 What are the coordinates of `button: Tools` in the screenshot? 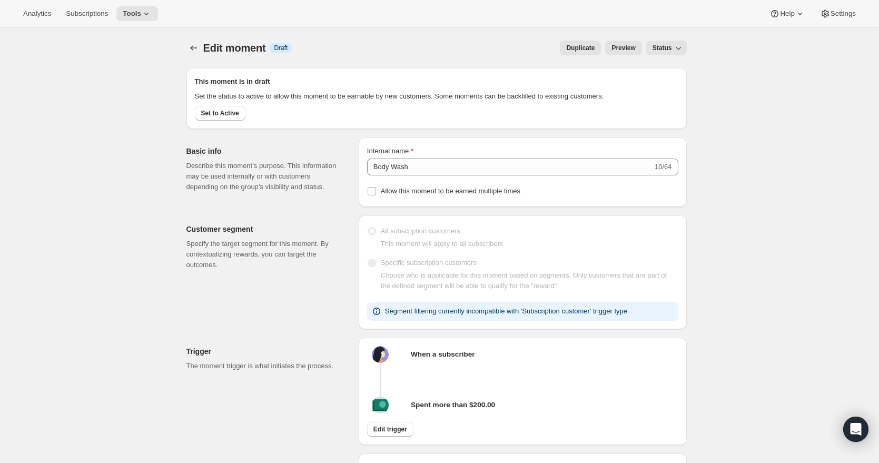 It's located at (137, 14).